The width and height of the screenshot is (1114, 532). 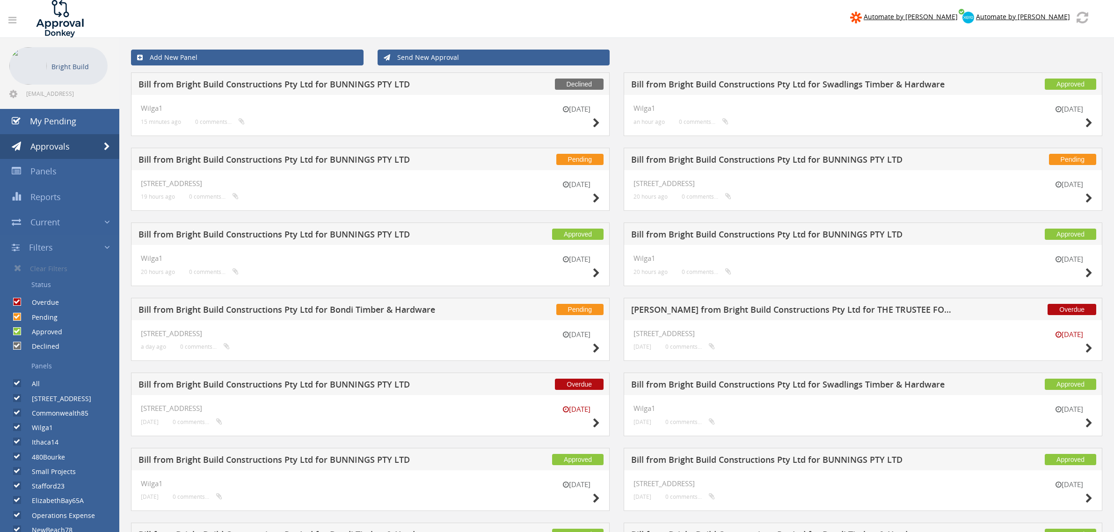 What do you see at coordinates (968, 17) in the screenshot?
I see `img: xero-logo.png` at bounding box center [968, 17].